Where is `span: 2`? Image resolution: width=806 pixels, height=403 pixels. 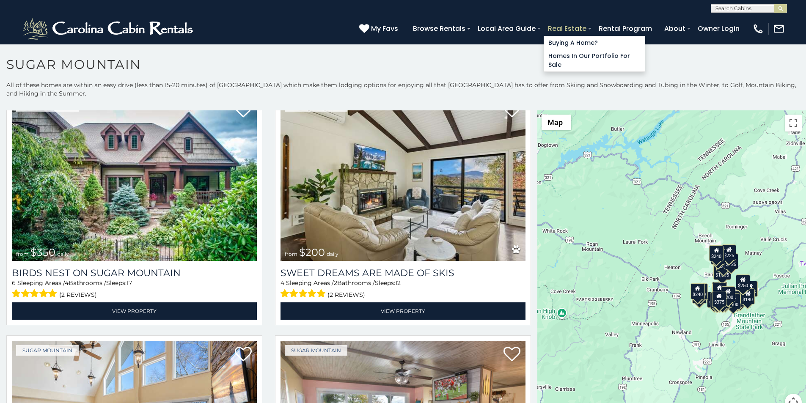 span: 2 is located at coordinates (336, 283).